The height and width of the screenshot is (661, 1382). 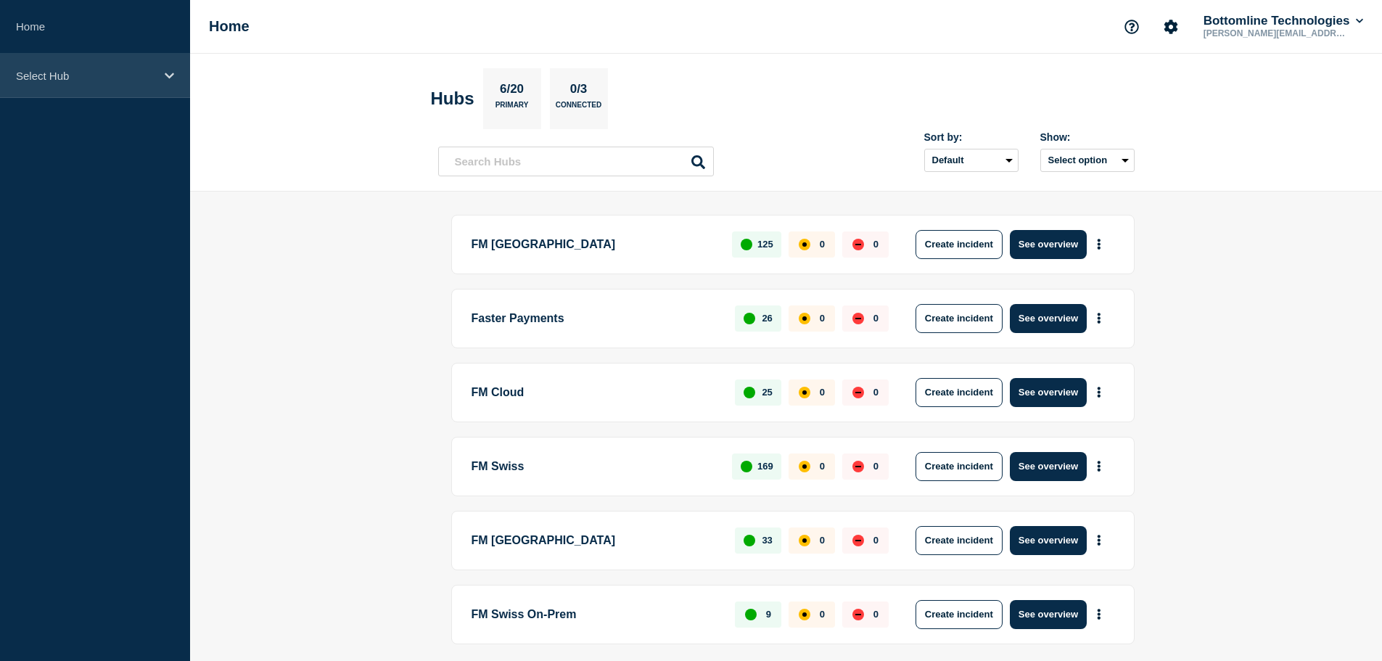 What do you see at coordinates (595, 392) in the screenshot?
I see `p: FM Cloud` at bounding box center [595, 392].